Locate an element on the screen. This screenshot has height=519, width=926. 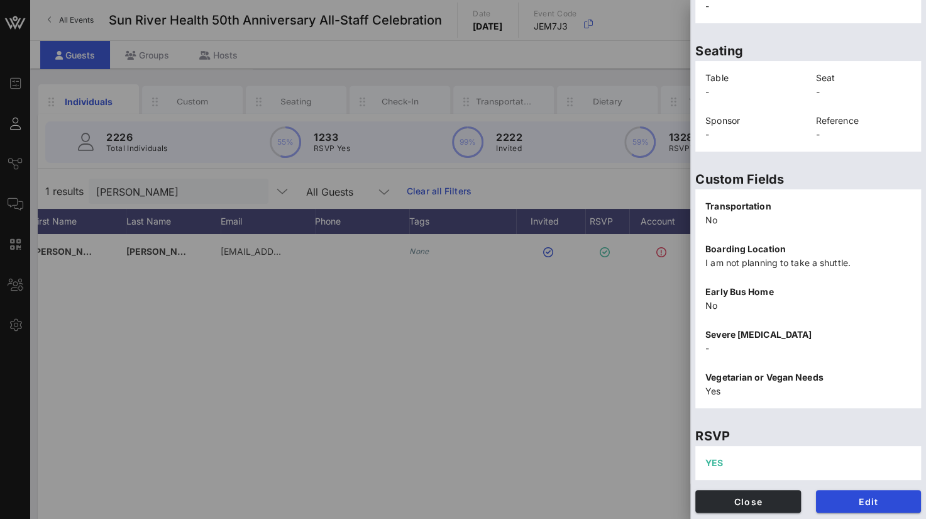
p: Early Bus Home is located at coordinates (808, 292).